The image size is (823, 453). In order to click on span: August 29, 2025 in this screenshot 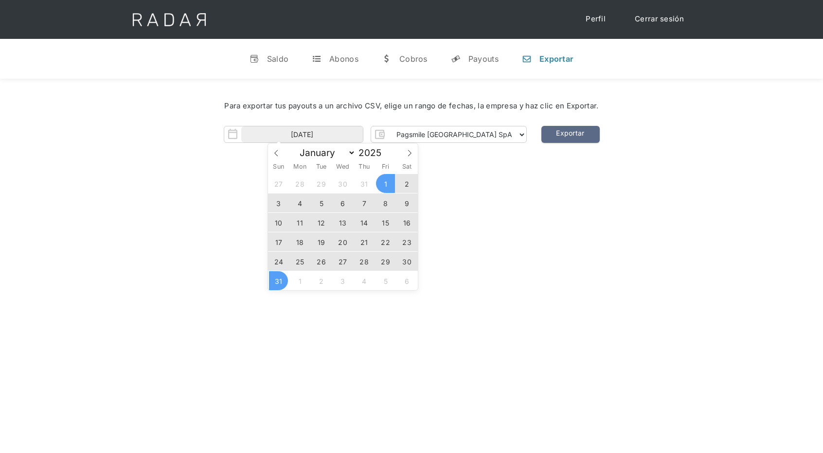, I will do `click(385, 261)`.